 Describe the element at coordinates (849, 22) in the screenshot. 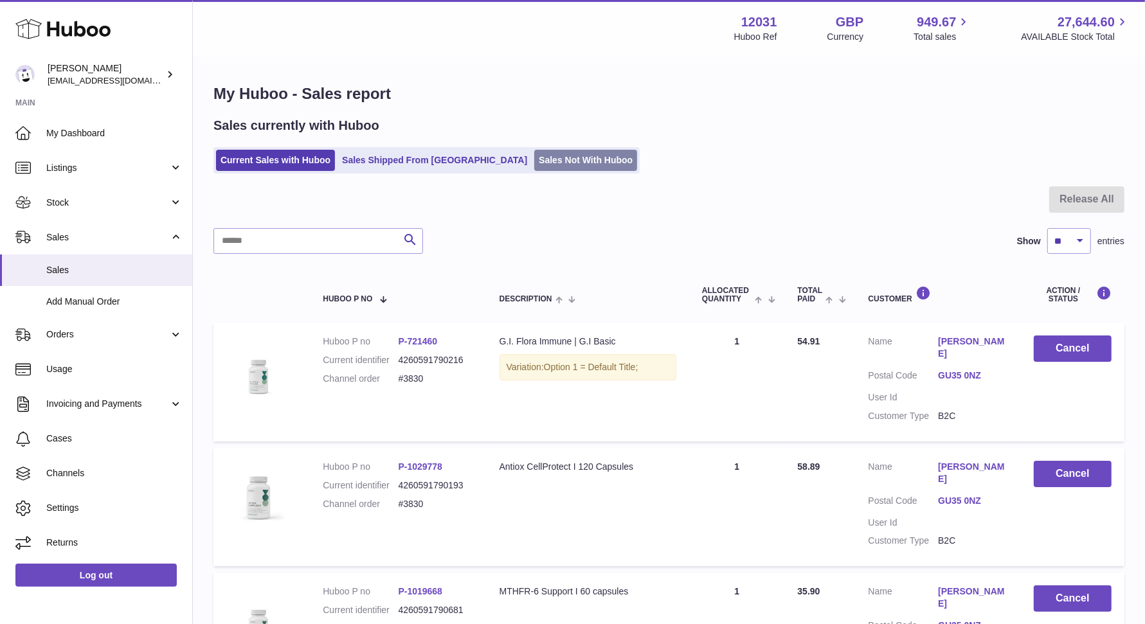

I see `strong: GBP` at that location.